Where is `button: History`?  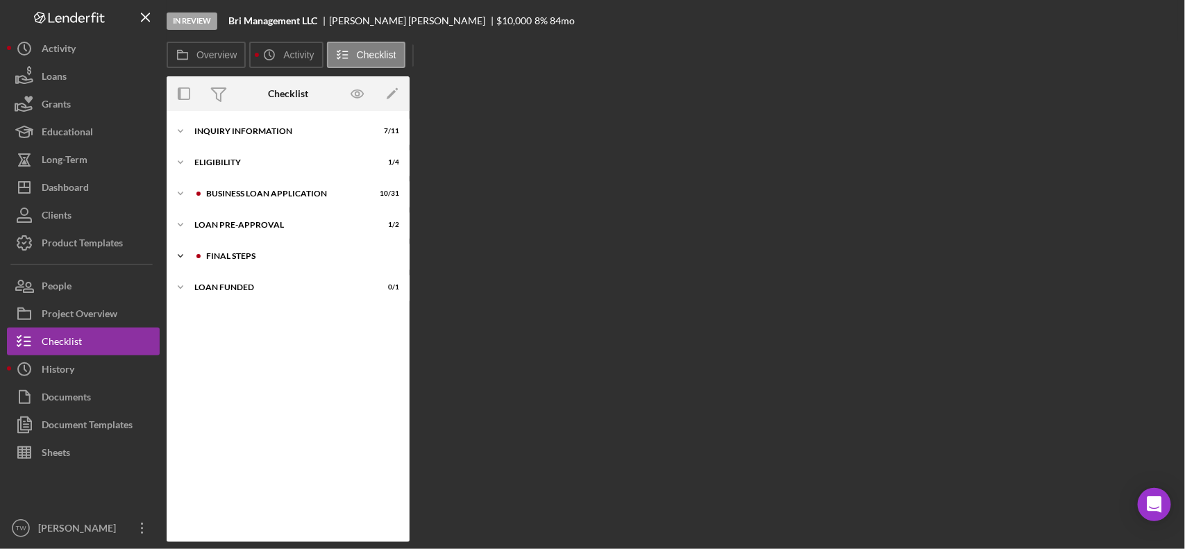
button: History is located at coordinates (83, 369).